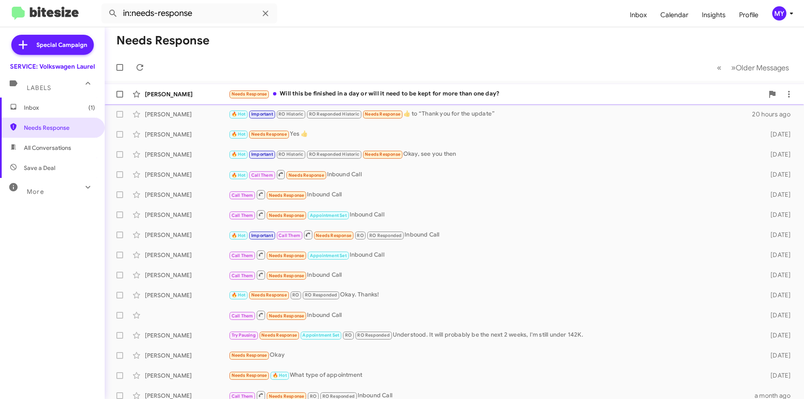 This screenshot has width=804, height=399. Describe the element at coordinates (39, 88) in the screenshot. I see `span: Labels` at that location.